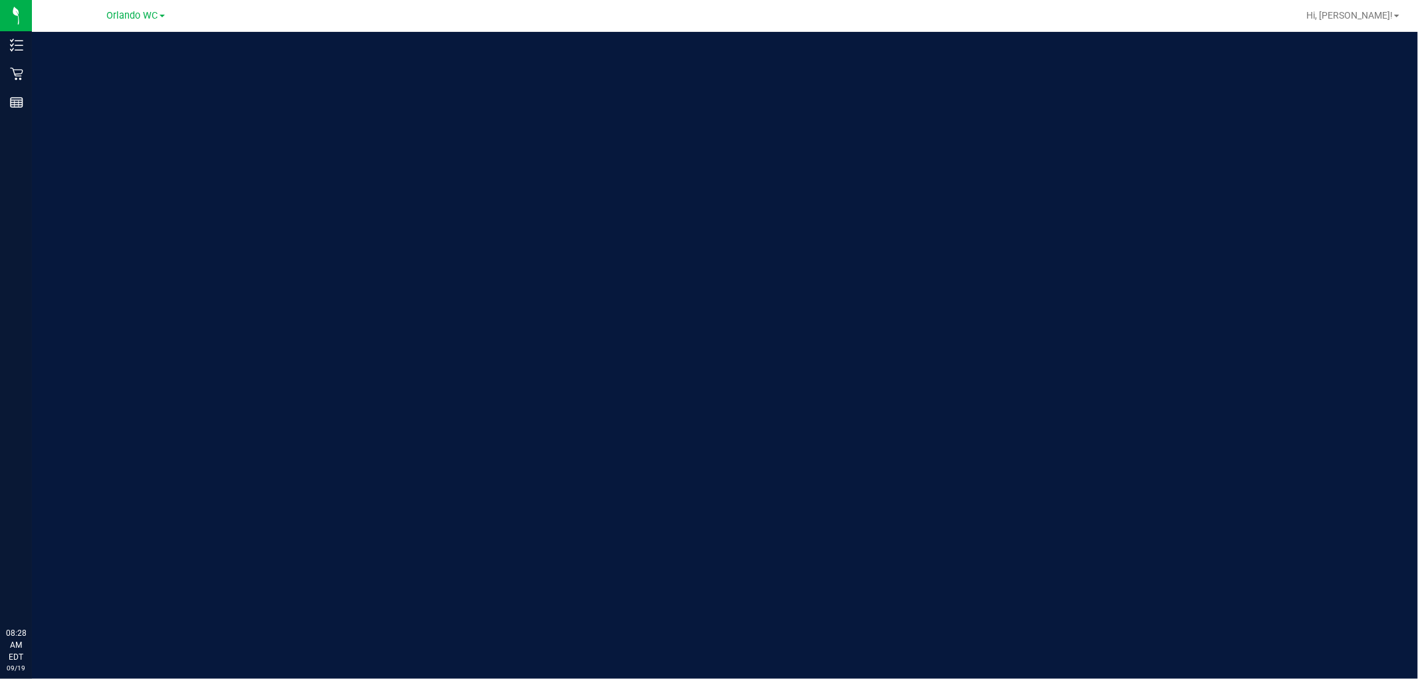 This screenshot has height=679, width=1418. Describe the element at coordinates (16, 667) in the screenshot. I see `p: 09/19` at that location.